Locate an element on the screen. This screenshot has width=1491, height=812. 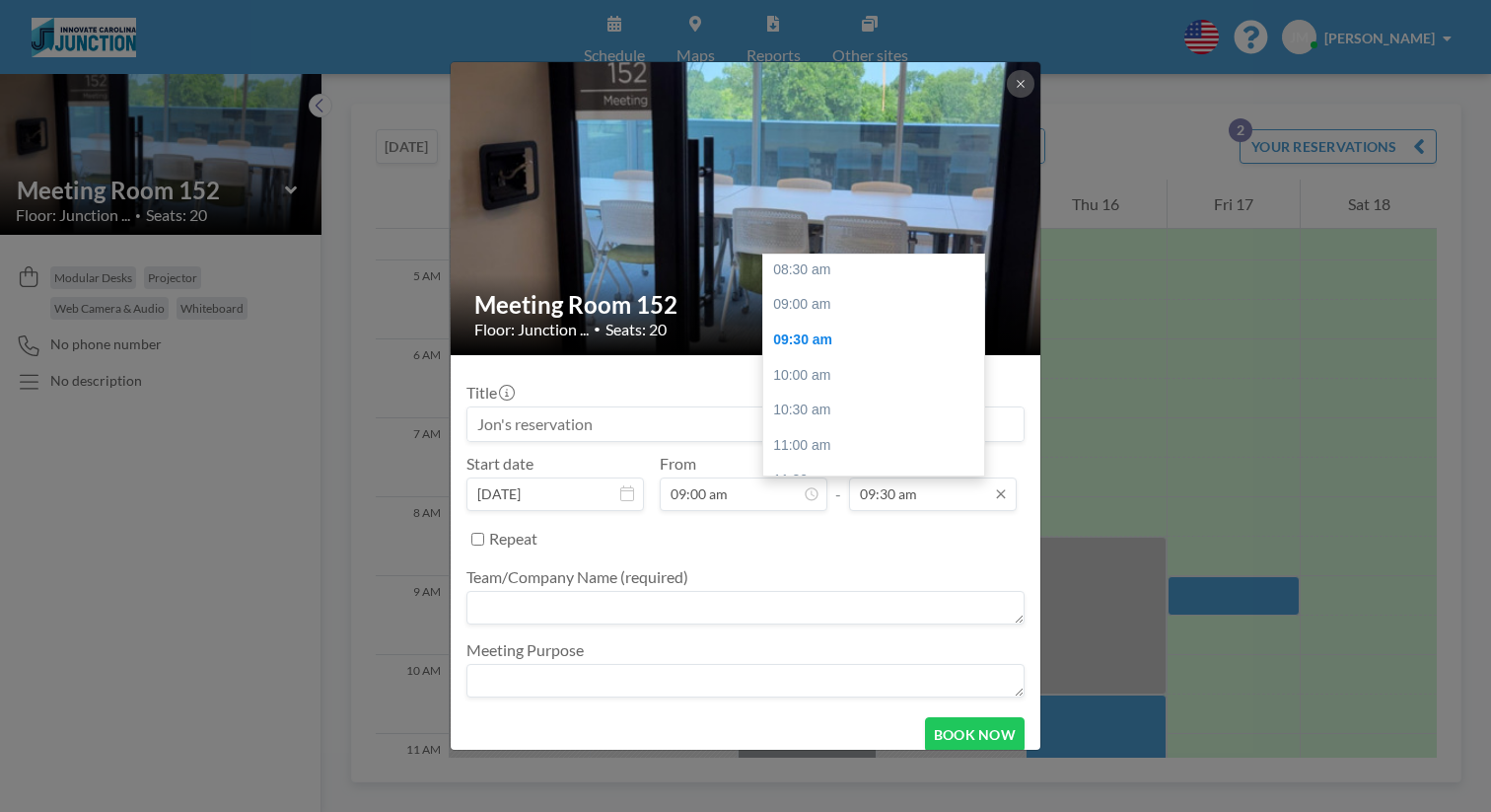
input: Jon's reservation is located at coordinates (746, 424).